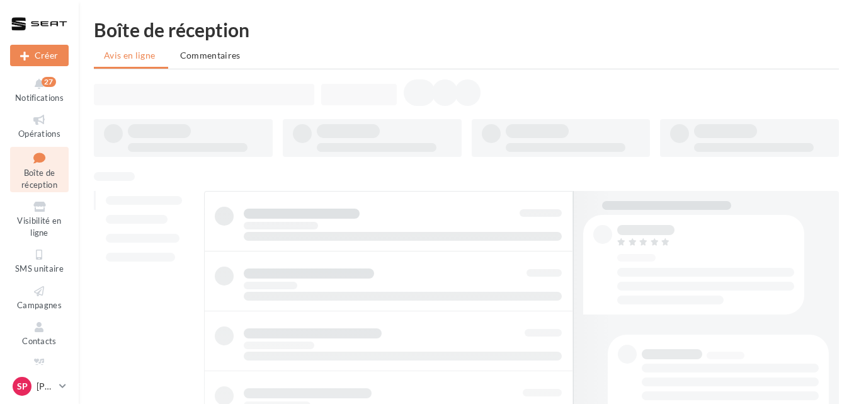  Describe the element at coordinates (39, 369) in the screenshot. I see `a: Médiathèque` at that location.